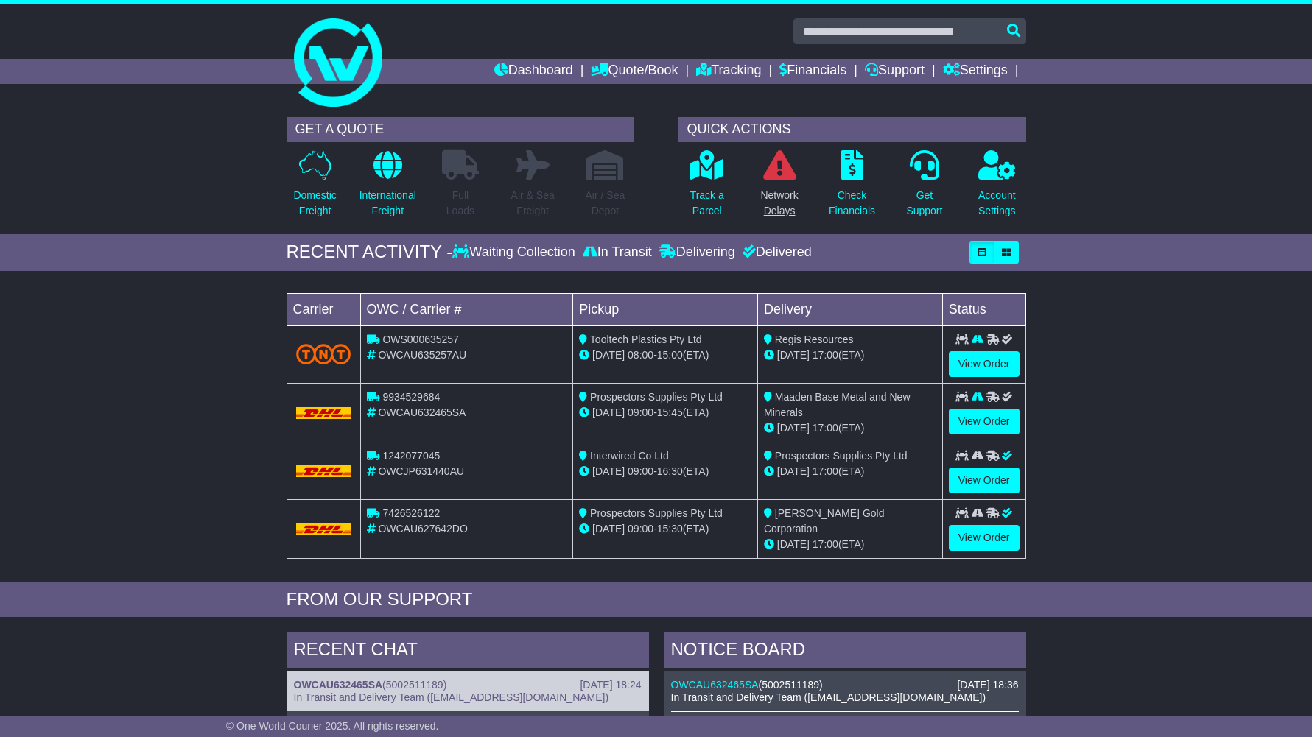 The width and height of the screenshot is (1312, 737). What do you see at coordinates (315, 188) in the screenshot?
I see `a: DomesticFreight` at bounding box center [315, 188].